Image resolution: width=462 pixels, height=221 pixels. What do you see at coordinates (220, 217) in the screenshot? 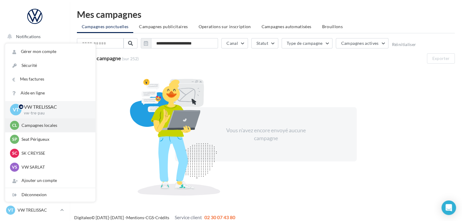
I see `span: 02 30 07 43 80` at bounding box center [220, 217].